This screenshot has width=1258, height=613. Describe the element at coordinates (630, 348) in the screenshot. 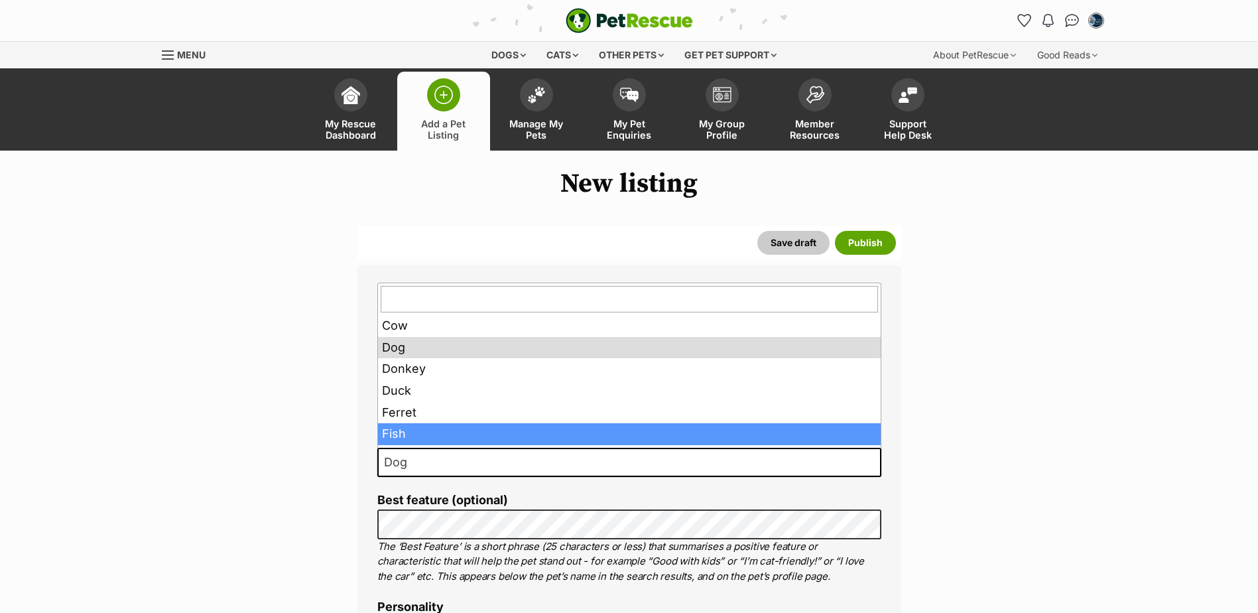

I see `li: Dog` at that location.